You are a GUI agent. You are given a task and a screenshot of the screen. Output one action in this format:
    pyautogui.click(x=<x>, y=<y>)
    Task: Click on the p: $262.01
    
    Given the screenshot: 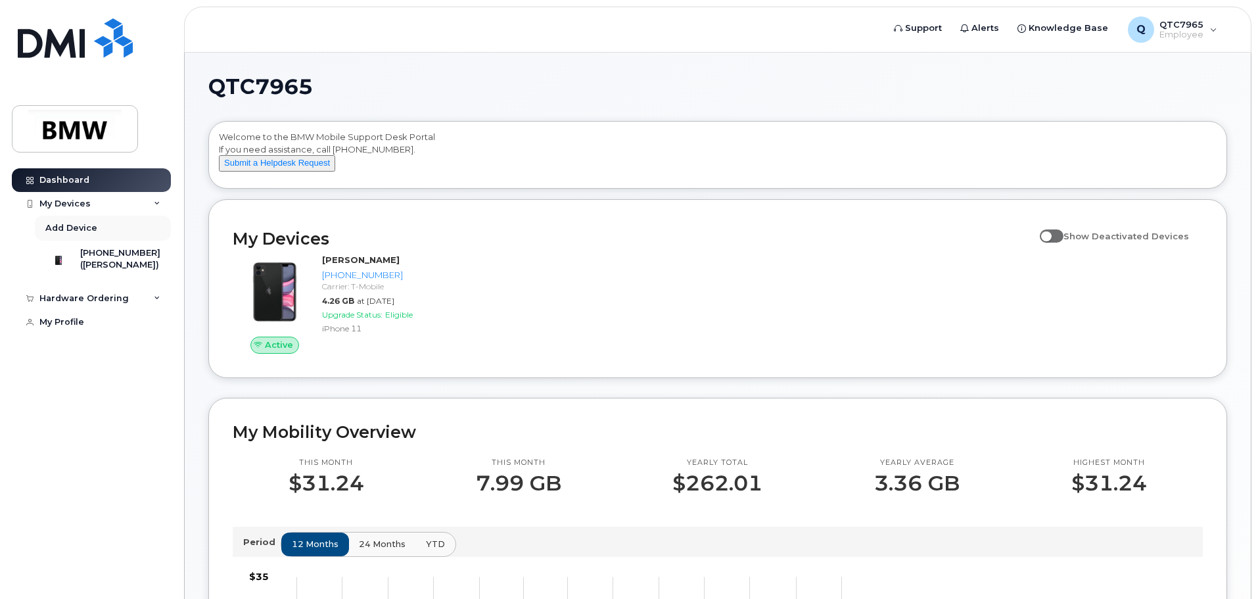 What is the action you would take?
    pyautogui.click(x=717, y=483)
    